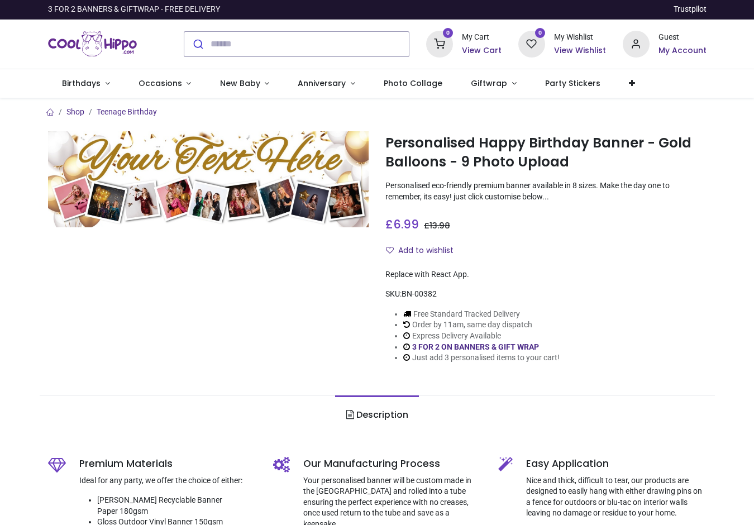 Image resolution: width=754 pixels, height=525 pixels. I want to click on span: Anniversary, so click(322, 83).